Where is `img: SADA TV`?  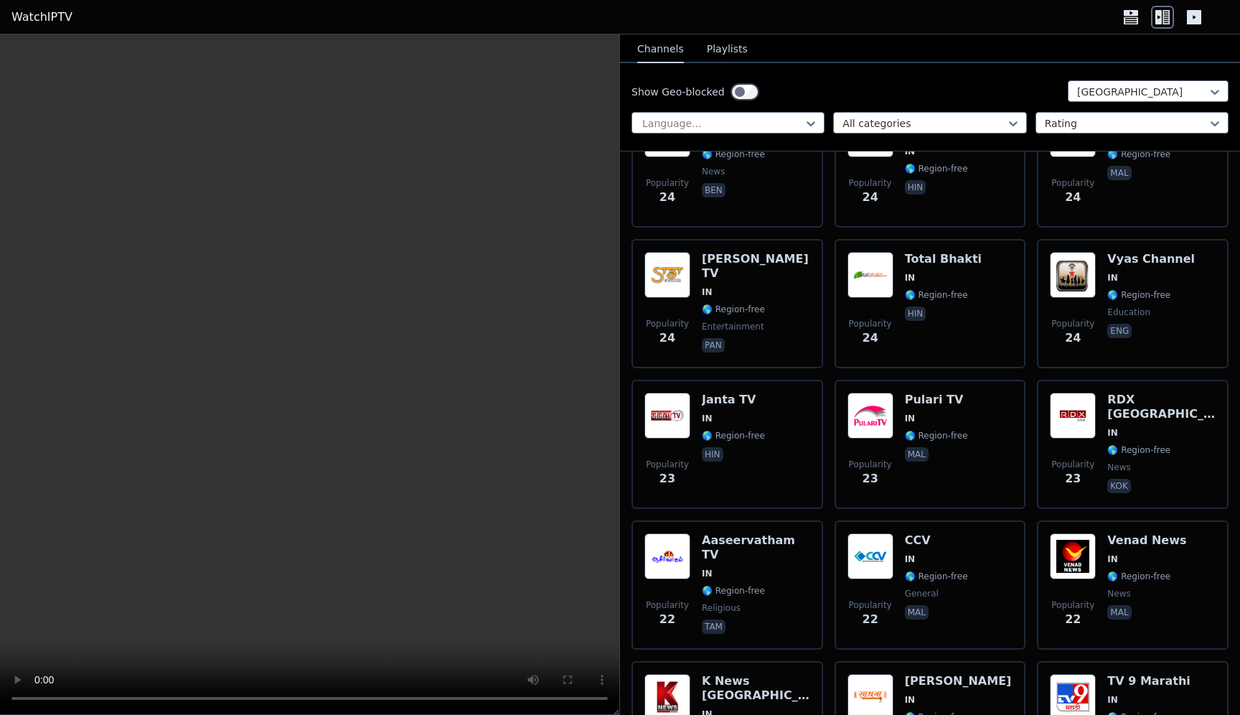 img: SADA TV is located at coordinates (667, 275).